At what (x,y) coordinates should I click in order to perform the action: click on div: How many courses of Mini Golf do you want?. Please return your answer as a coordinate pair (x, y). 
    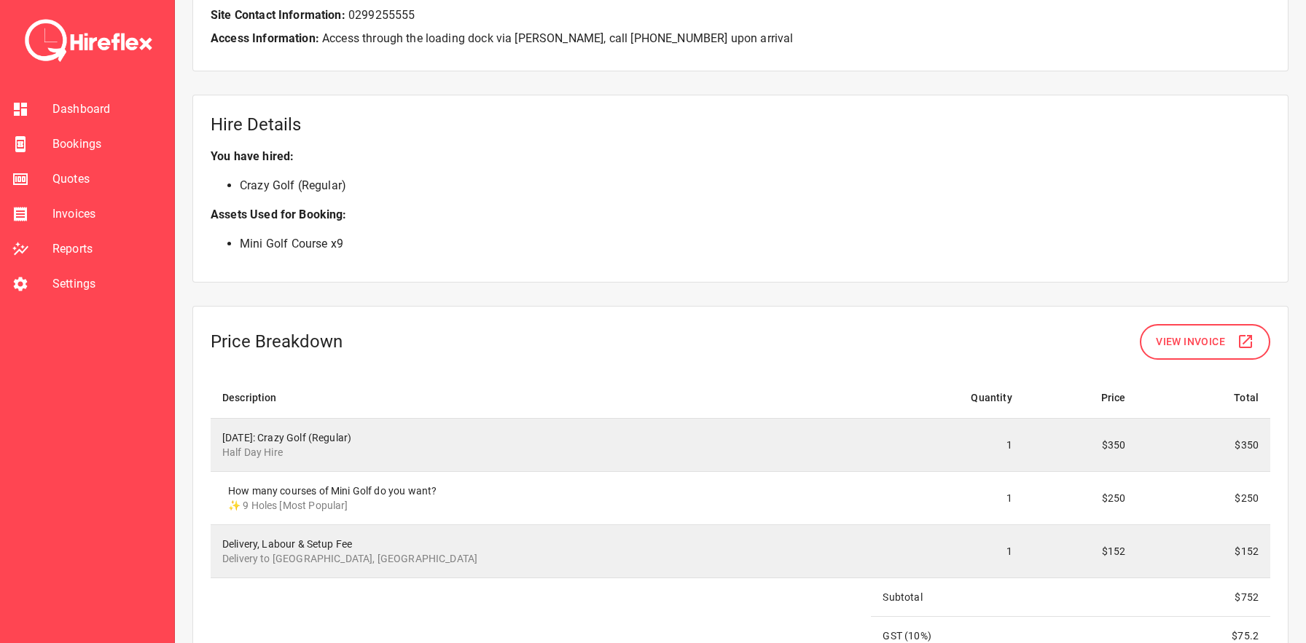
    Looking at the image, I should click on (544, 498).